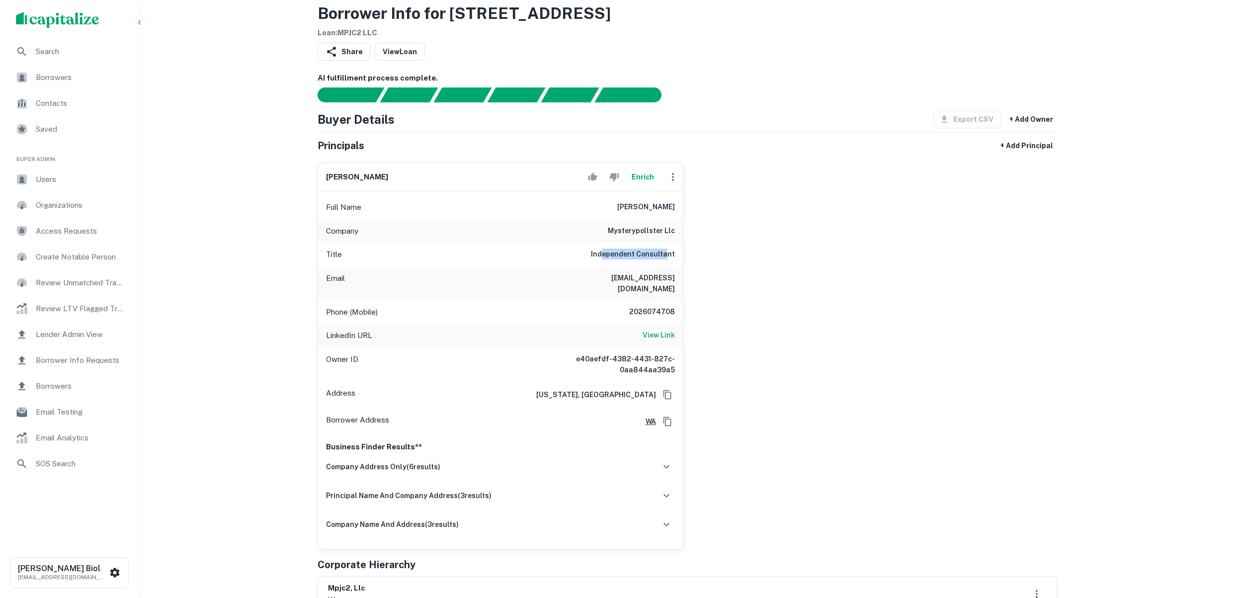  Describe the element at coordinates (516, 95) in the screenshot. I see `div: Principals found, AI now looking for contact information...` at that location.